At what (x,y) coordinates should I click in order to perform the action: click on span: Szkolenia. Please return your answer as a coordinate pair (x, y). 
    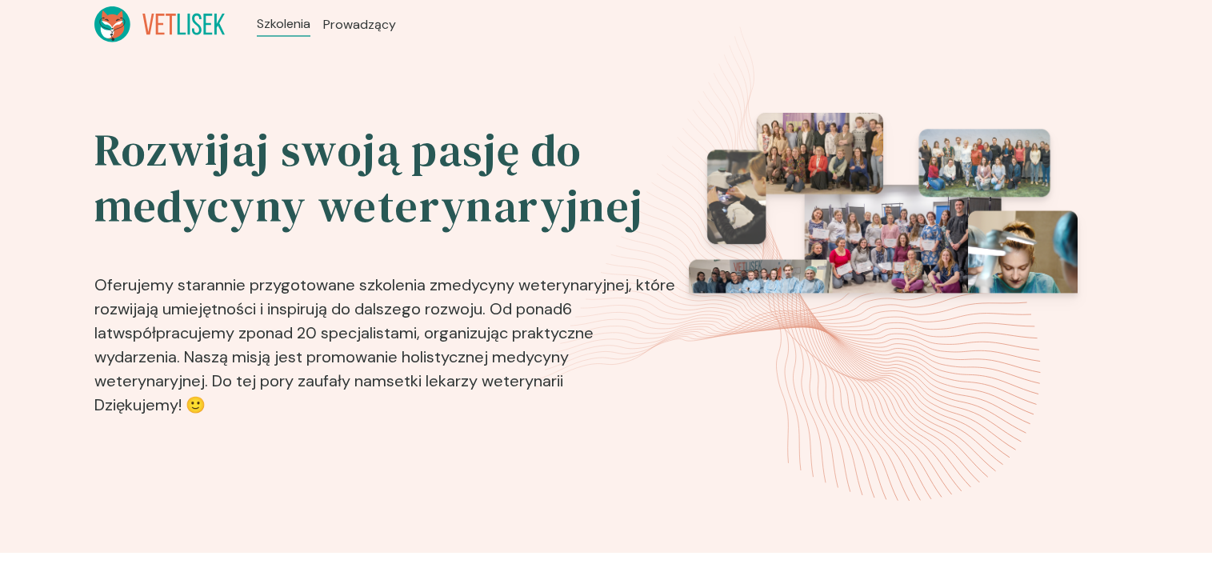
    Looking at the image, I should click on (283, 24).